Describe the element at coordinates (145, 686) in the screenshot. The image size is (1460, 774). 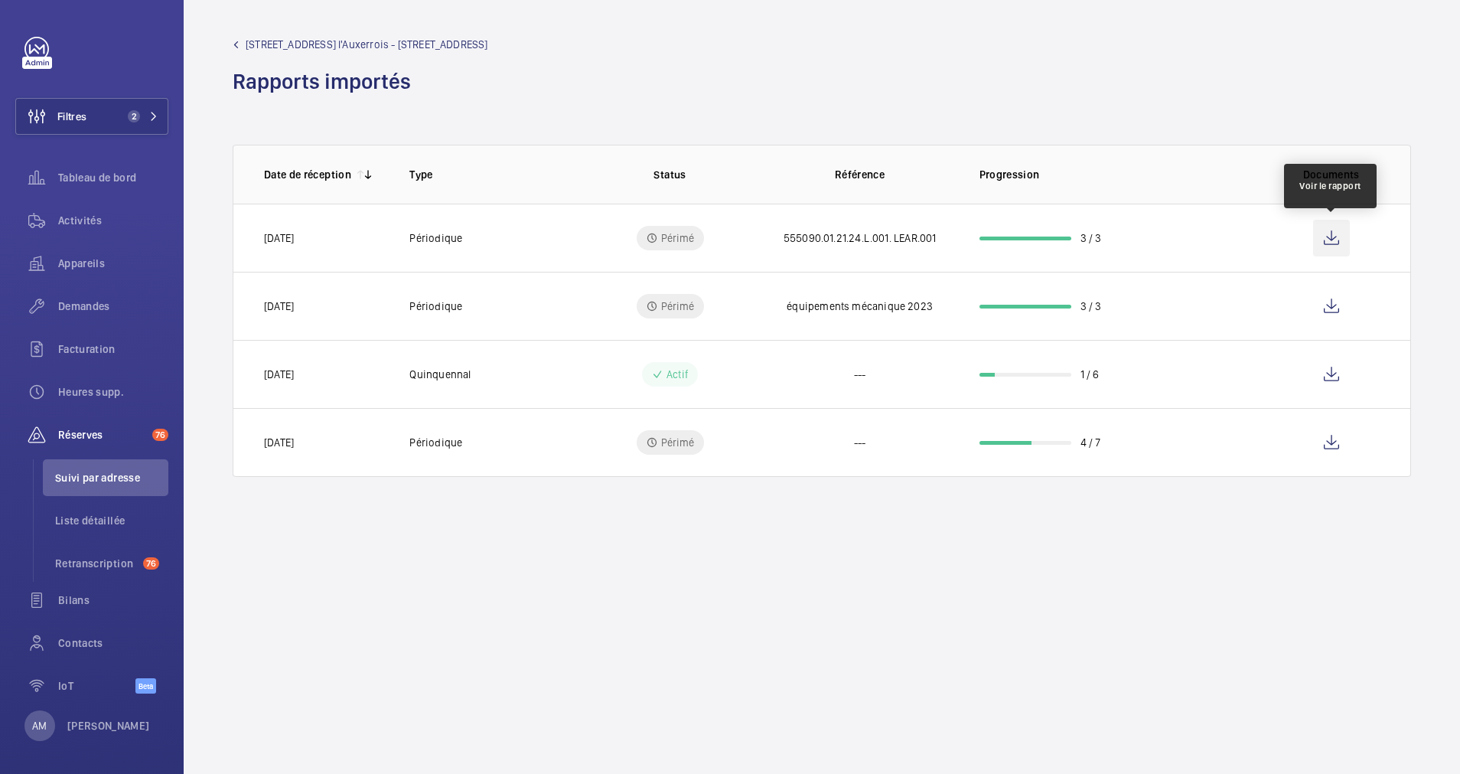
I see `span: Beta` at that location.